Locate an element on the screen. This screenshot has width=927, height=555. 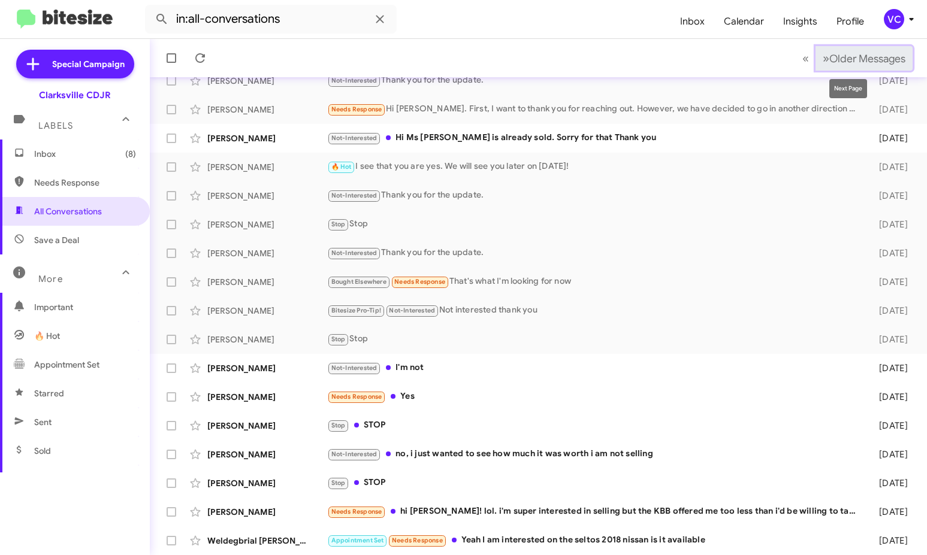
div: VC is located at coordinates (894, 19).